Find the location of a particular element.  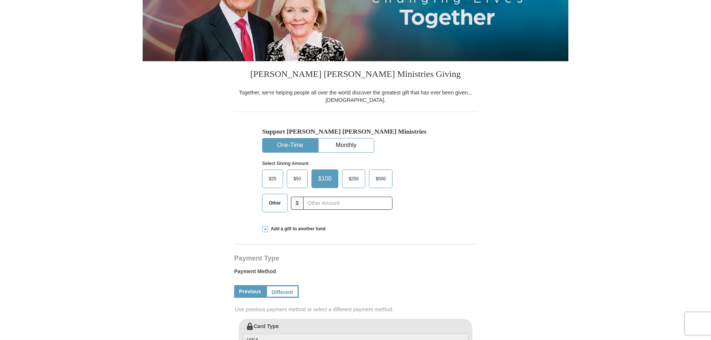

span: Other is located at coordinates (275, 203).